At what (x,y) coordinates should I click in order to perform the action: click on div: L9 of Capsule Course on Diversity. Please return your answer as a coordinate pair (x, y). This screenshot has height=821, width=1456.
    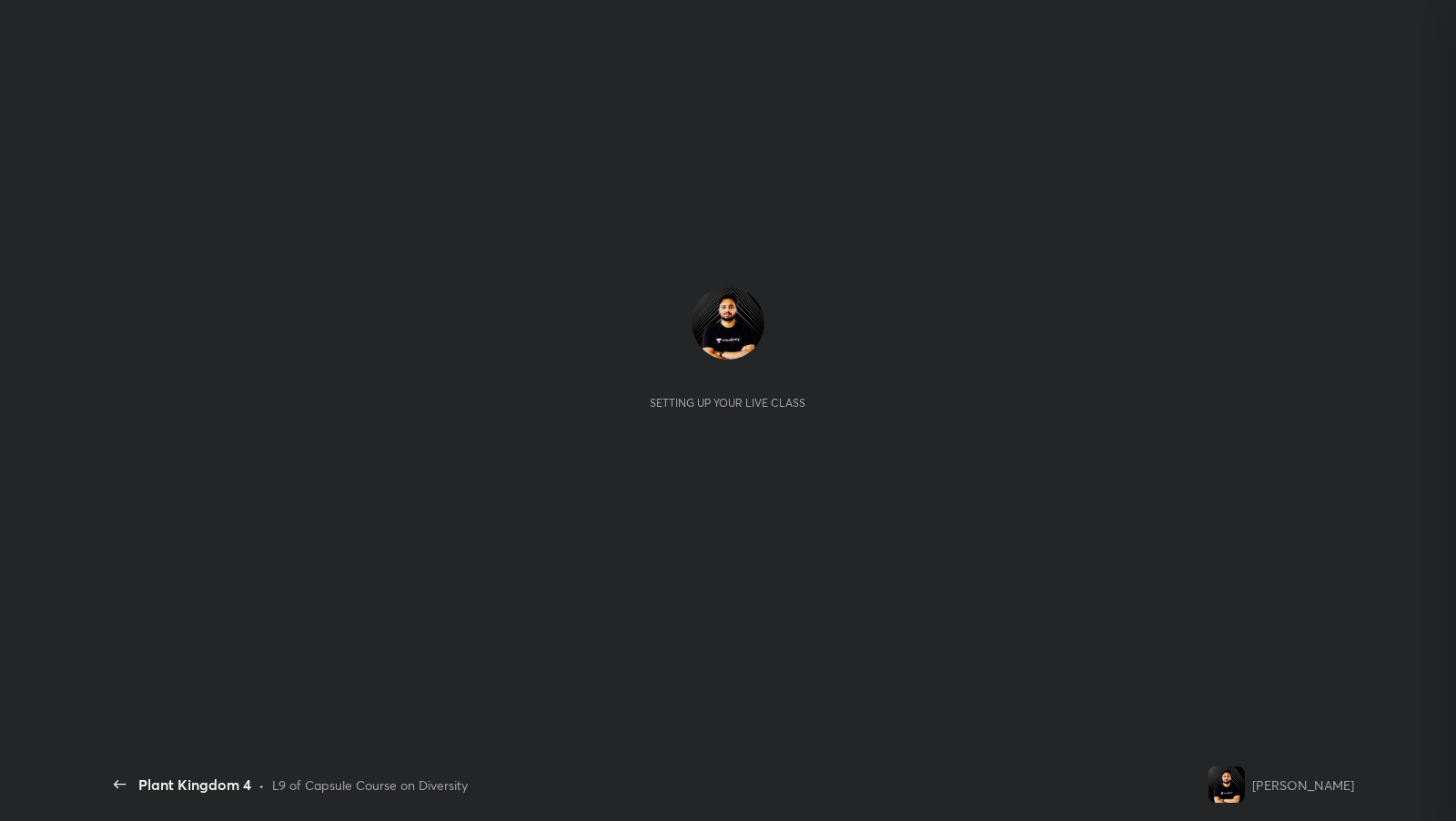
    Looking at the image, I should click on (370, 784).